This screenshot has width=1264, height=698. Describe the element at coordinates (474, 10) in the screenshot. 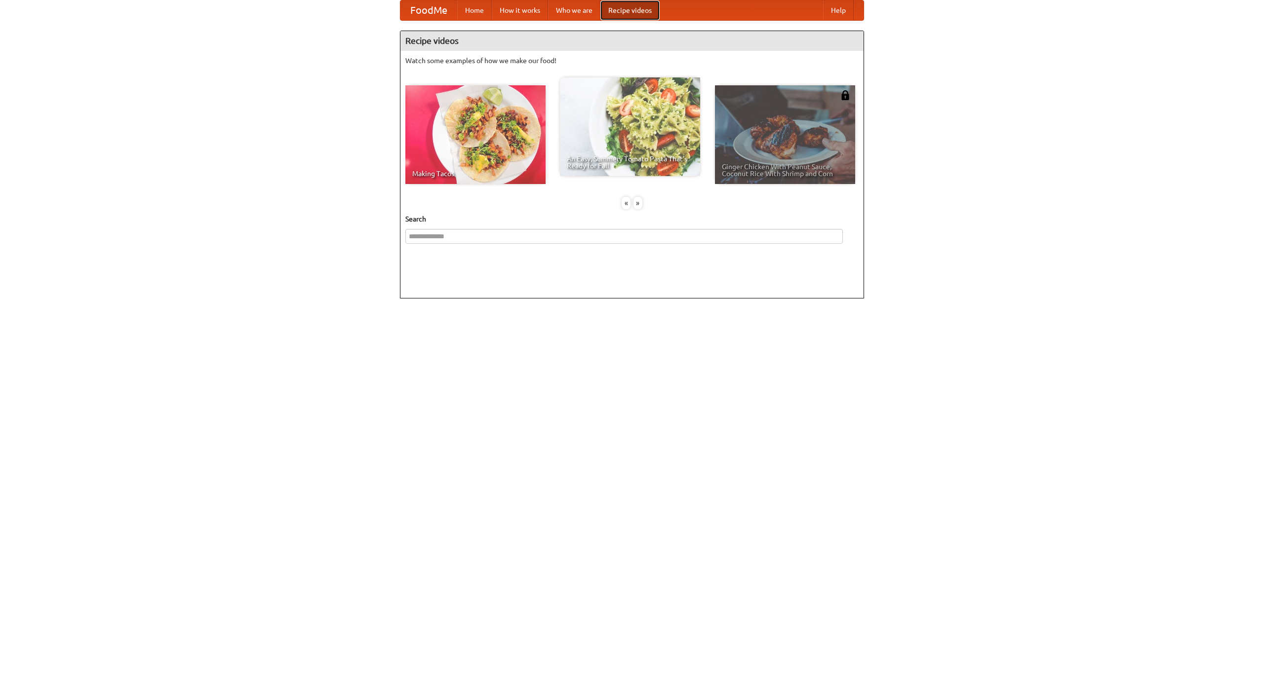

I see `a: Home` at that location.